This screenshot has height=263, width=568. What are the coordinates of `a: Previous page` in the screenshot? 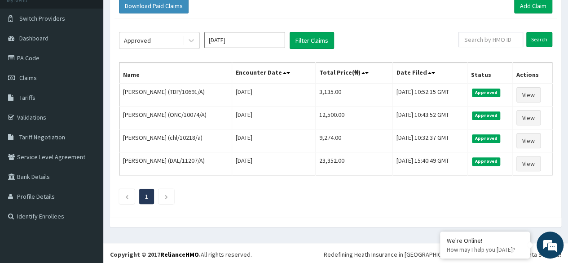 It's located at (127, 196).